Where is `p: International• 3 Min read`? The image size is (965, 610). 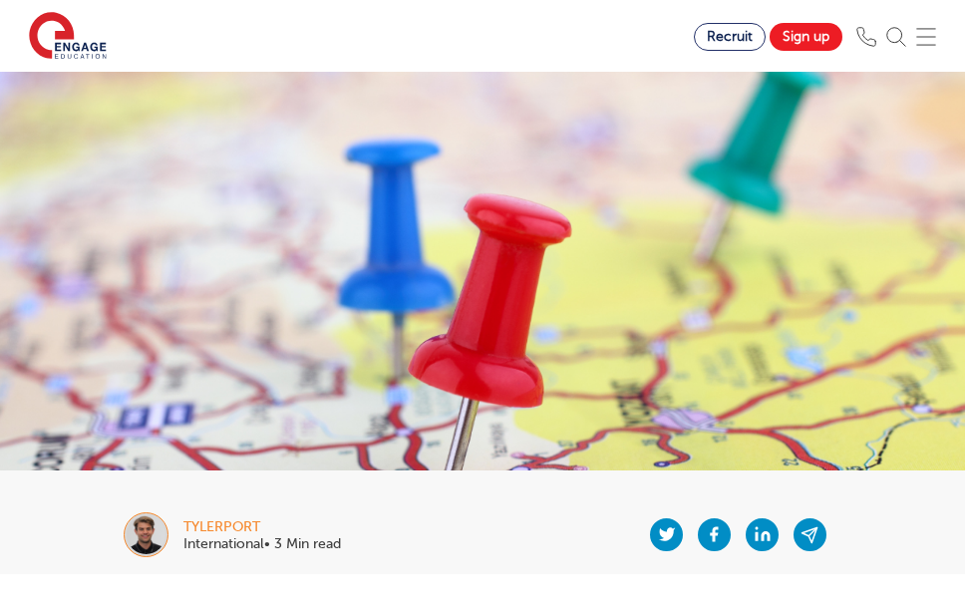 p: International• 3 Min read is located at coordinates (262, 544).